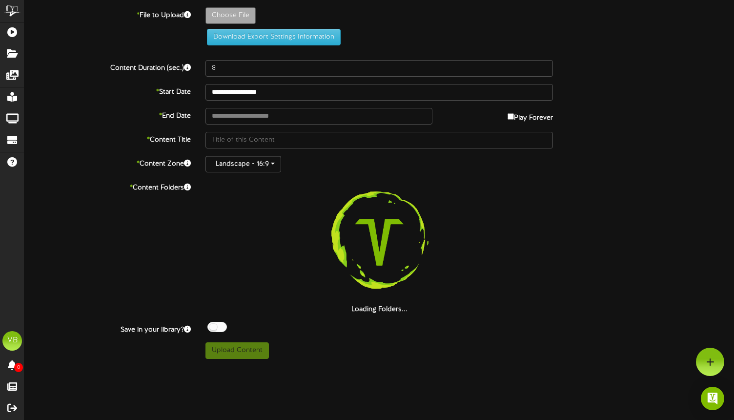  Describe the element at coordinates (274, 37) in the screenshot. I see `button: Download Export Settings Information` at that location.